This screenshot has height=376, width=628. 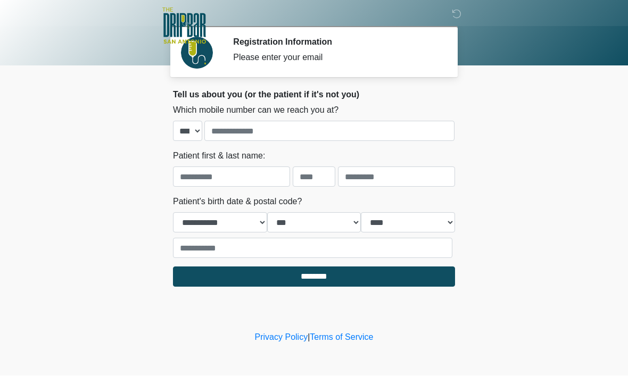 I want to click on a: Privacy Policy, so click(x=282, y=338).